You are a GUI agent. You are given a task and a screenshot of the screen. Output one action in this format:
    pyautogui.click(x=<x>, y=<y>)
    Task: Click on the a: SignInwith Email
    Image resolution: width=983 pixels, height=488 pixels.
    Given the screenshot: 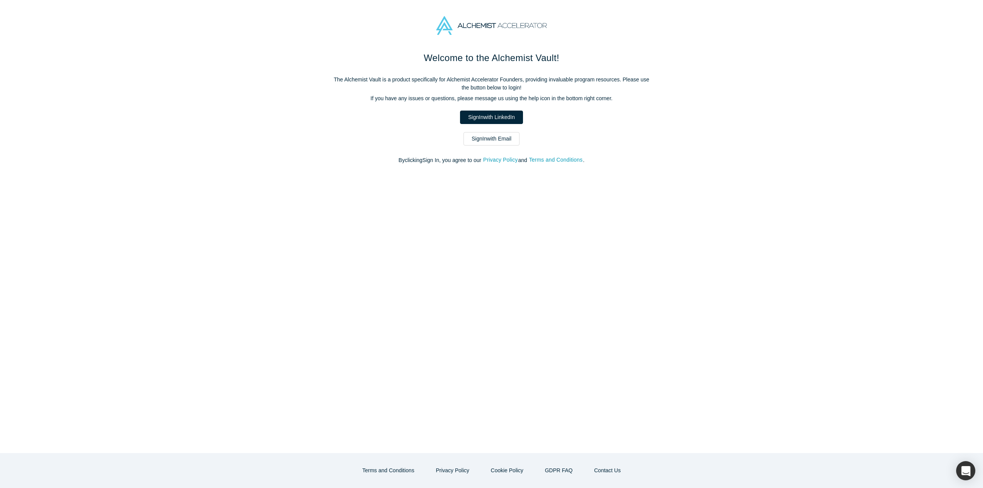 What is the action you would take?
    pyautogui.click(x=491, y=139)
    